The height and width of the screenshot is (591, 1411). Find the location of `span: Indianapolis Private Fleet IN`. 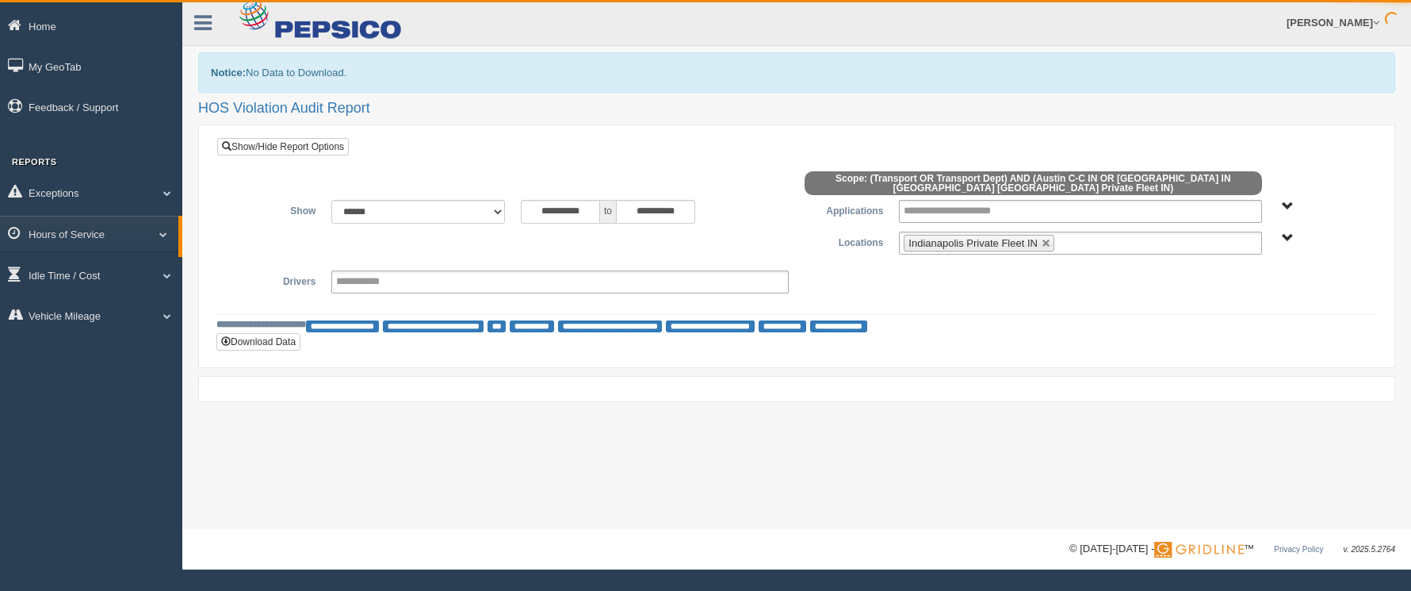

span: Indianapolis Private Fleet IN is located at coordinates (973, 243).